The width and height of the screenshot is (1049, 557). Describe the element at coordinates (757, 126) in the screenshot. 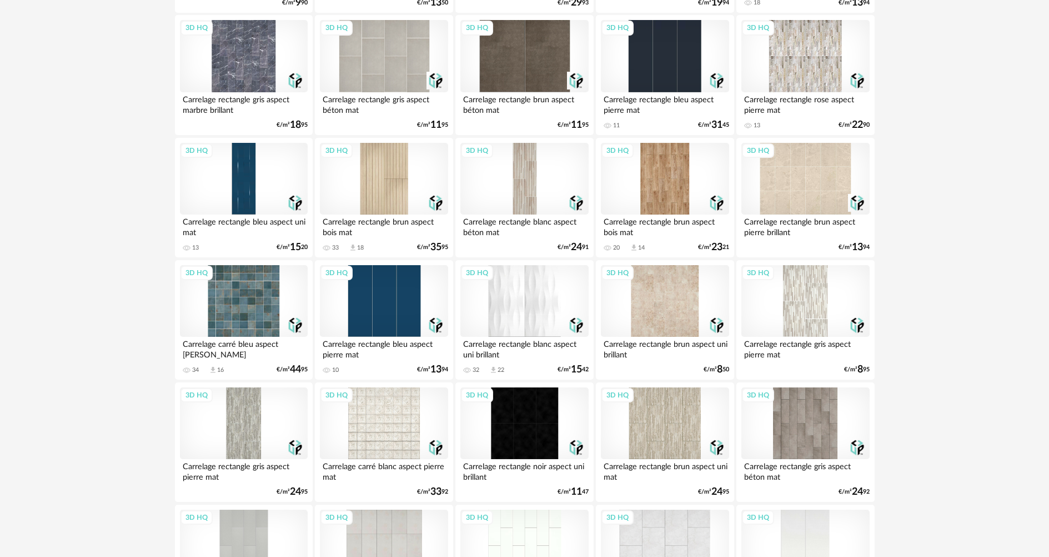

I see `div: 13` at that location.